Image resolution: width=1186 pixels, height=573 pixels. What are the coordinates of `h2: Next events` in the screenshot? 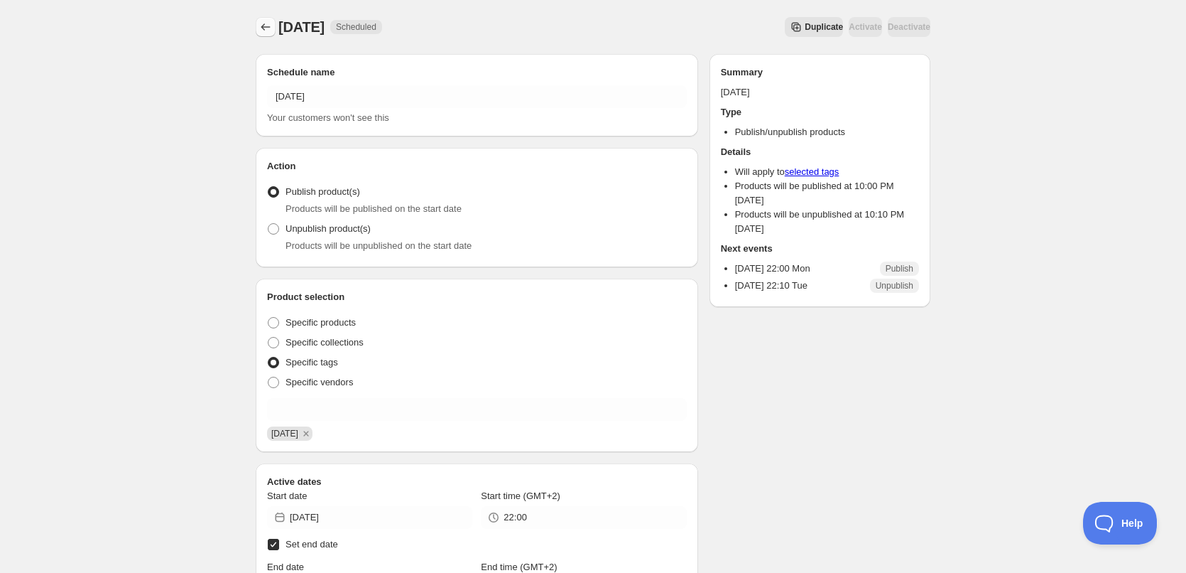 It's located at (820, 249).